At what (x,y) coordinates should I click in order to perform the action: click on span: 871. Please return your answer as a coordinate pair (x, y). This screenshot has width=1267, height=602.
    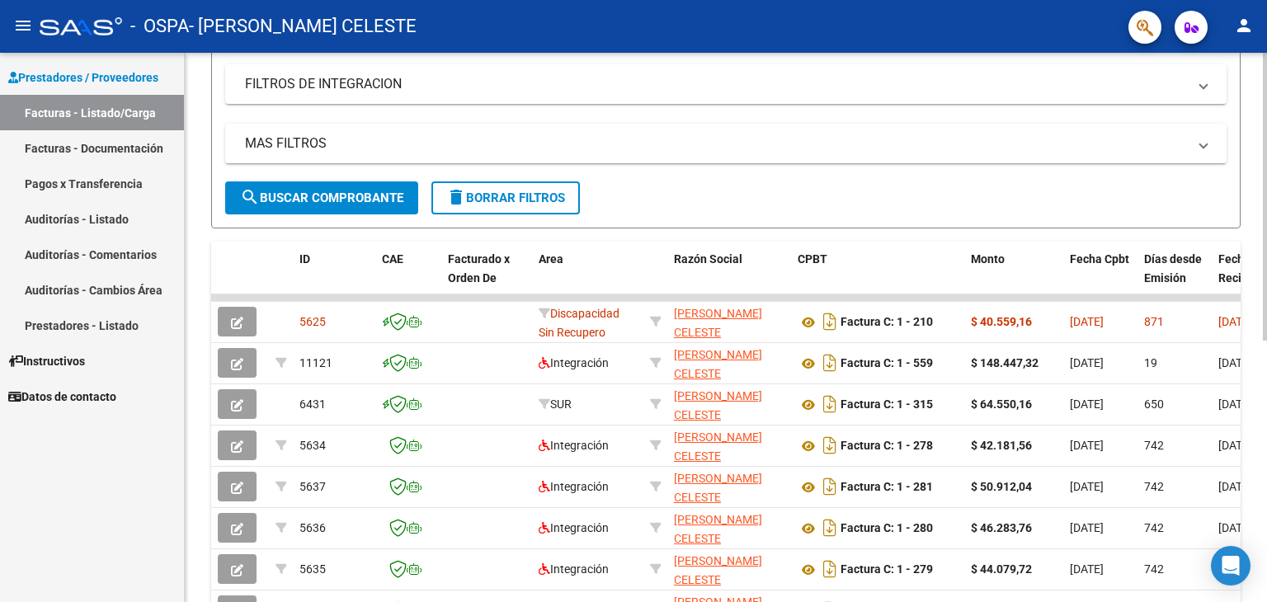
    Looking at the image, I should click on (1154, 322).